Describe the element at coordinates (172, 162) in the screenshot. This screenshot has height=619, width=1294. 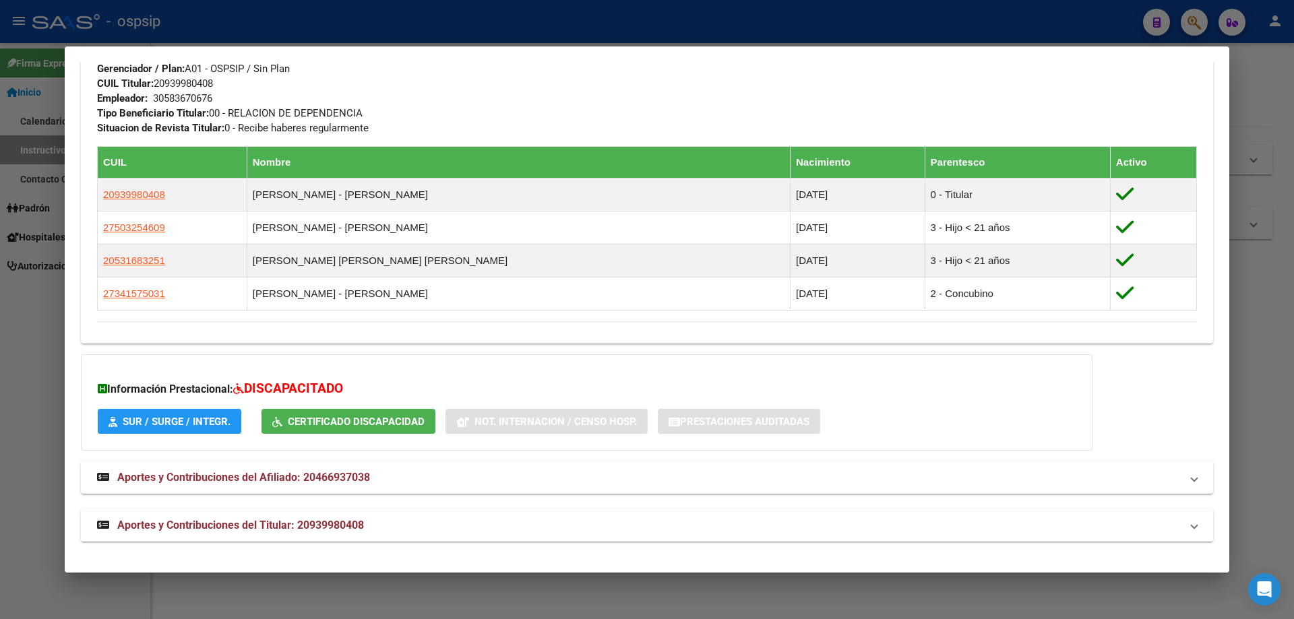
I see `th: CUIL` at that location.